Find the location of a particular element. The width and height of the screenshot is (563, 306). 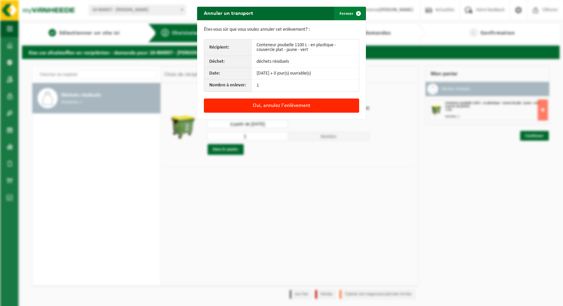

th: Date: is located at coordinates (228, 74).